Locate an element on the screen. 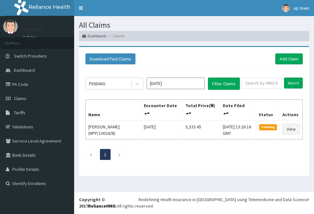 This screenshot has height=214, width=314. footer: All rights reserved. is located at coordinates (194, 203).